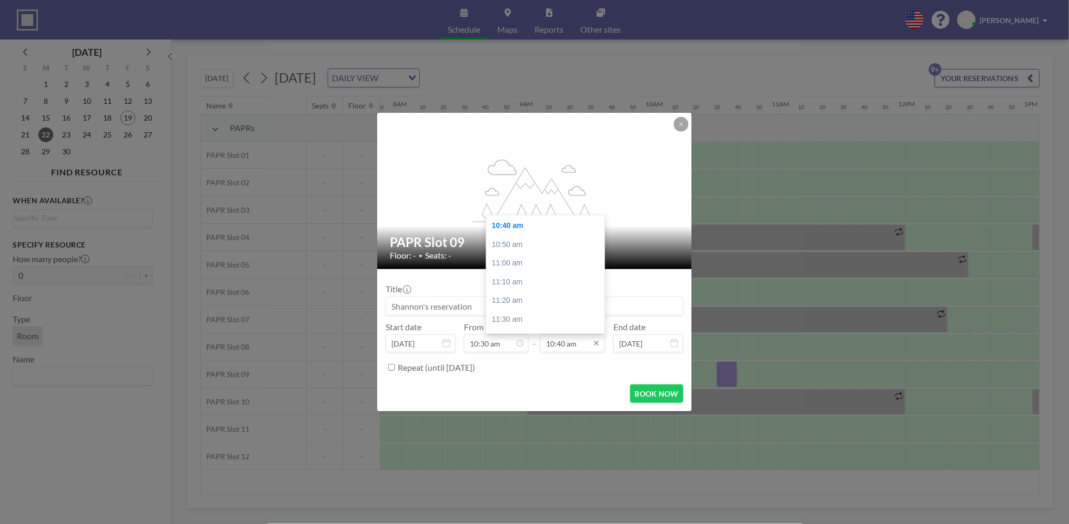 This screenshot has width=1069, height=524. Describe the element at coordinates (657, 393) in the screenshot. I see `button: BOOK NOW` at that location.